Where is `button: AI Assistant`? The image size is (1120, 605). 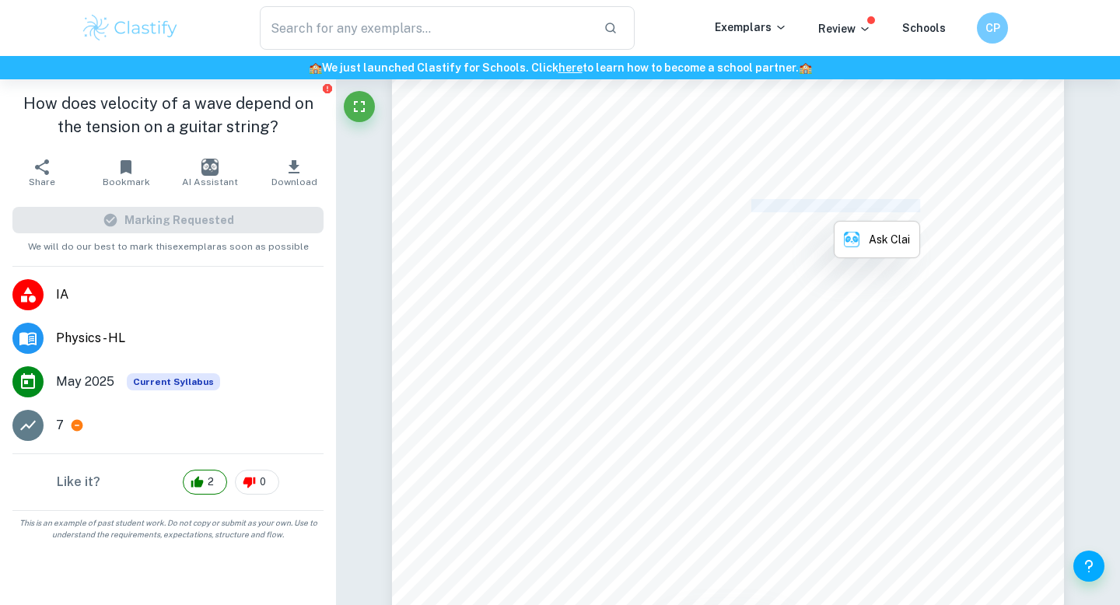 button: AI Assistant is located at coordinates (210, 173).